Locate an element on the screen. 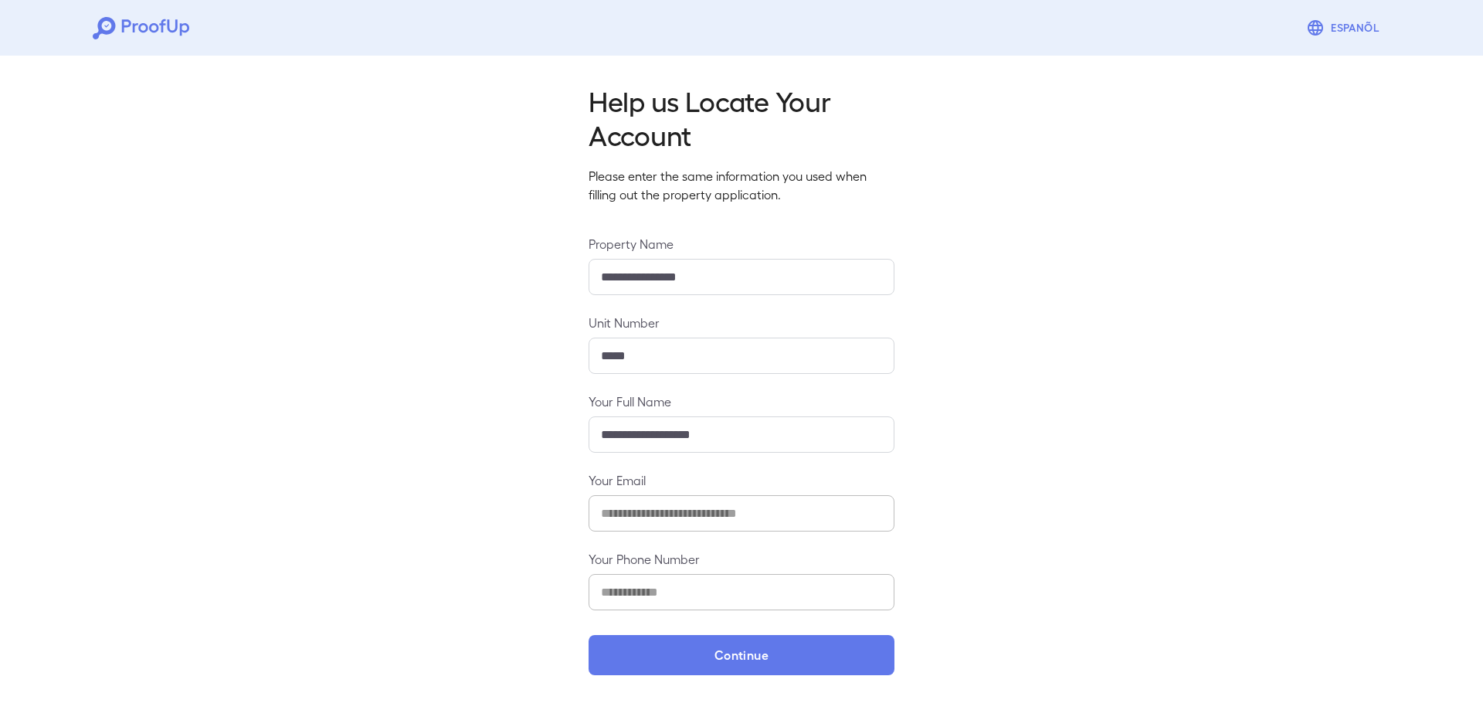 This screenshot has height=710, width=1483. label: Property Name is located at coordinates (741, 243).